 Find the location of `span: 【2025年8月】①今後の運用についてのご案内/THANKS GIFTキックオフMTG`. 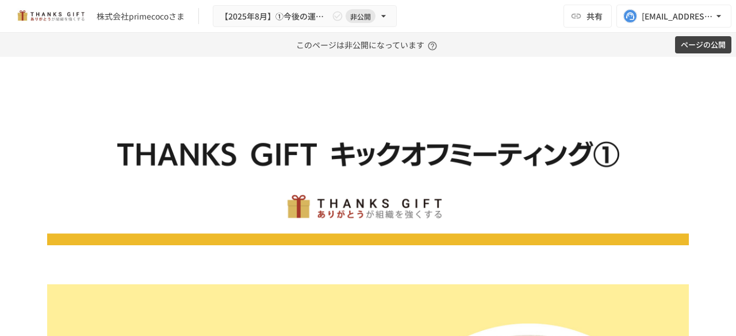

span: 【2025年8月】①今後の運用についてのご案内/THANKS GIFTキックオフMTG is located at coordinates (275, 16).